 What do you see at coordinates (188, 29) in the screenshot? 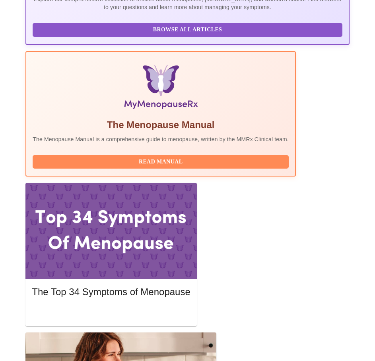
I see `a: Browse All Articles` at bounding box center [188, 29].